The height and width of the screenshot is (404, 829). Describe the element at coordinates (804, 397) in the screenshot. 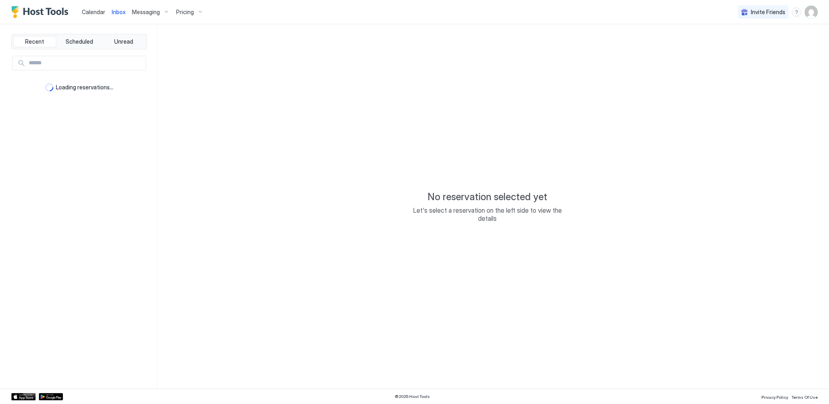

I see `a: Terms Of Use` at that location.